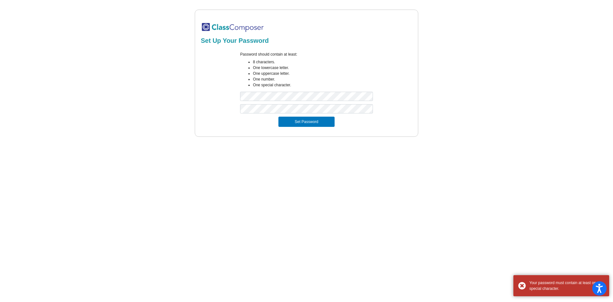 The image size is (613, 302). What do you see at coordinates (313, 73) in the screenshot?
I see `li: One uppercase letter.` at bounding box center [313, 73].